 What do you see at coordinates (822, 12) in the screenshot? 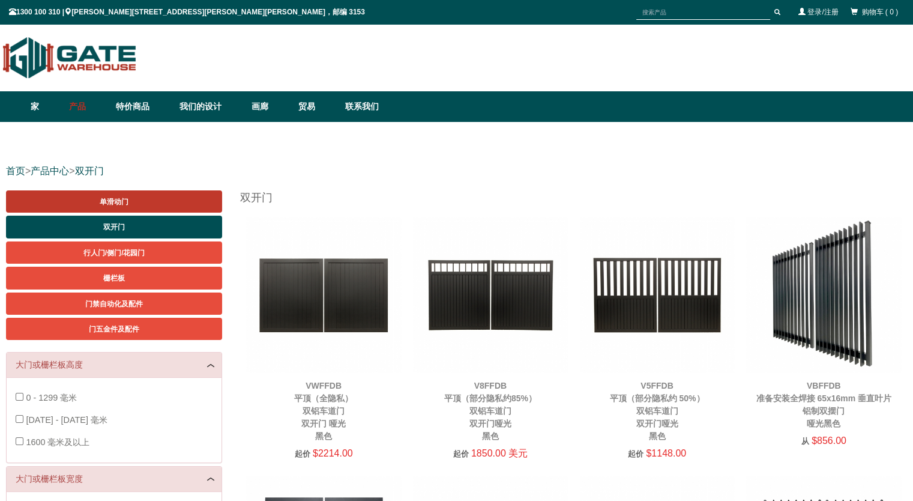
I see `a: 登录/注册` at bounding box center [822, 12].